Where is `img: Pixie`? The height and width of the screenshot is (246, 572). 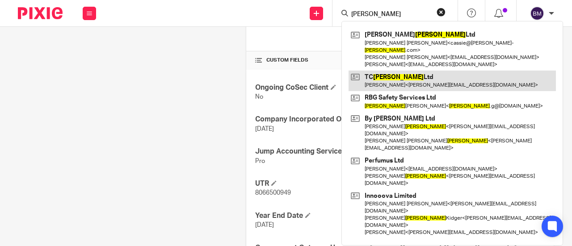
img: Pixie is located at coordinates (40, 13).